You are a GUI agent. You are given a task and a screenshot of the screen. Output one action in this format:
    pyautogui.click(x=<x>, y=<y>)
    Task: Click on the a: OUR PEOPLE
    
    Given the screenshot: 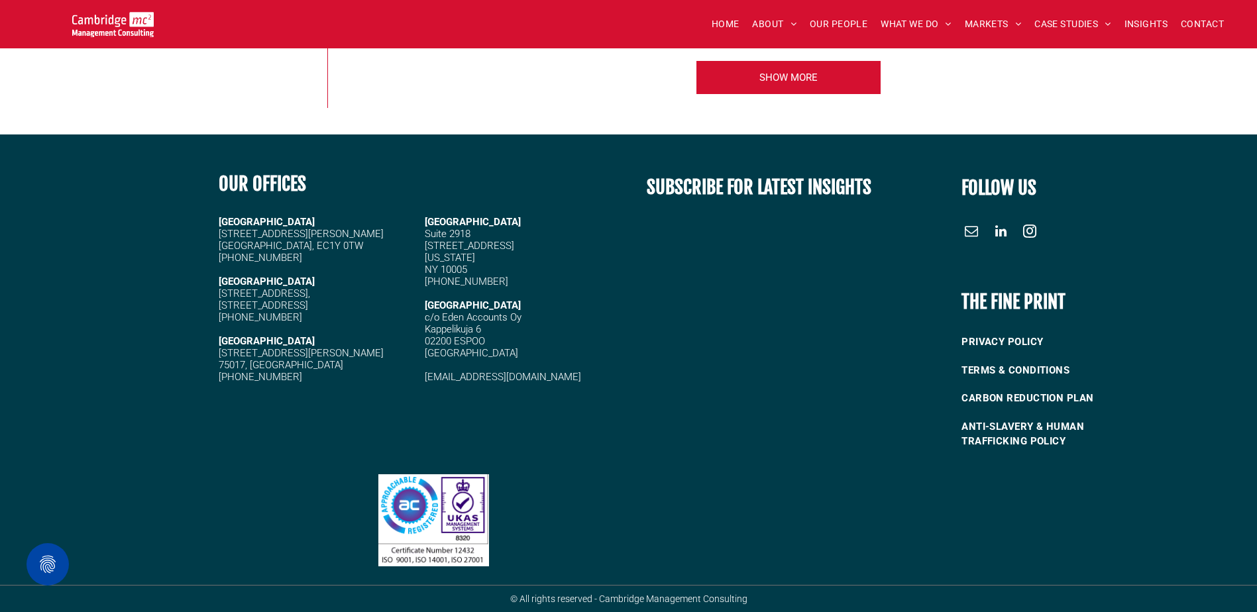 What is the action you would take?
    pyautogui.click(x=838, y=24)
    